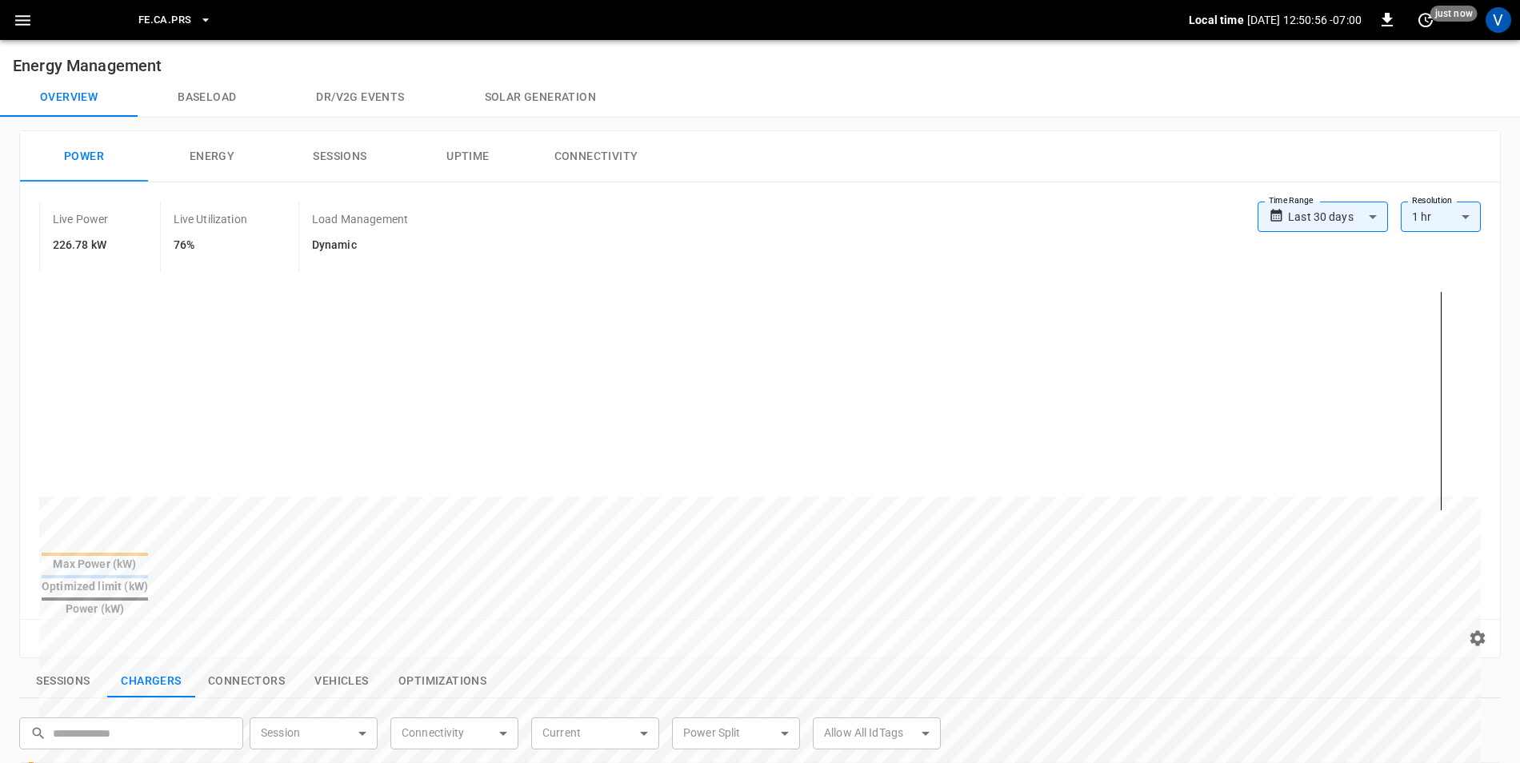 The width and height of the screenshot is (1520, 763). What do you see at coordinates (212, 157) in the screenshot?
I see `button: Energy` at bounding box center [212, 157].